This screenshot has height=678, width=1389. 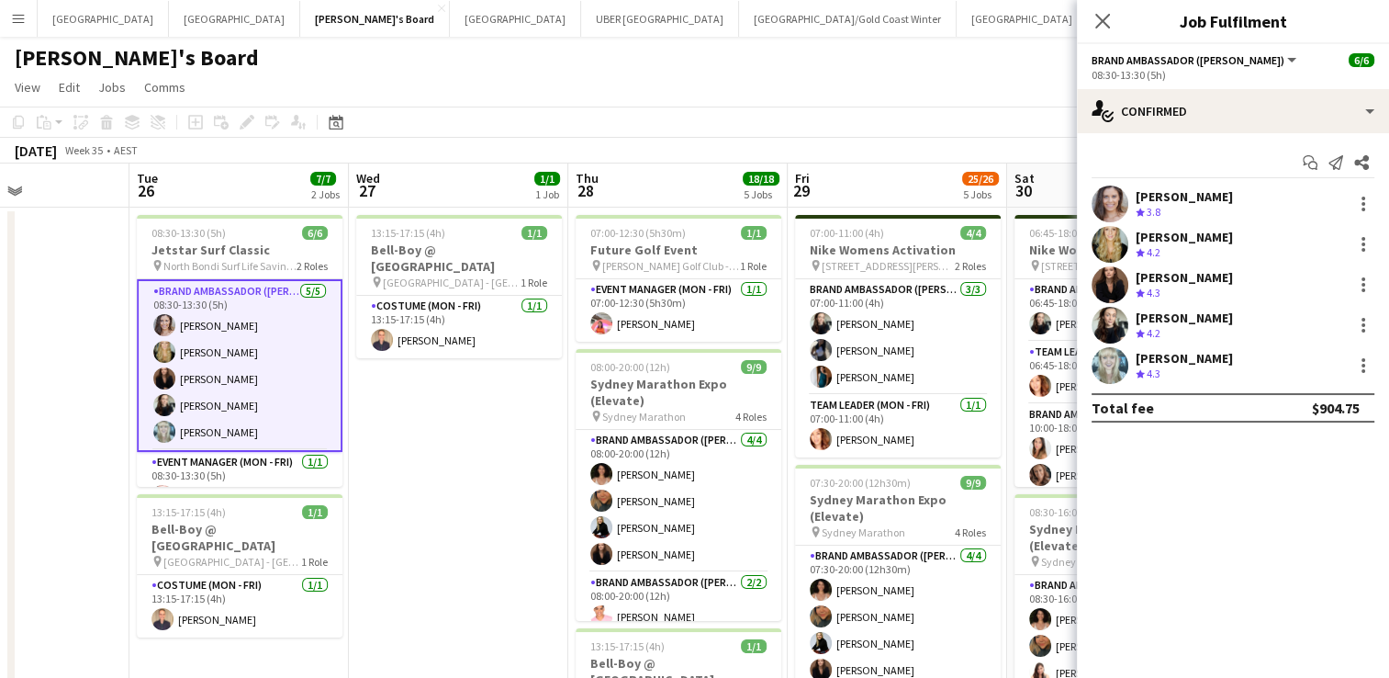 What do you see at coordinates (860, 482) in the screenshot?
I see `span: 07:30-20:00 (12h30m)` at bounding box center [860, 482].